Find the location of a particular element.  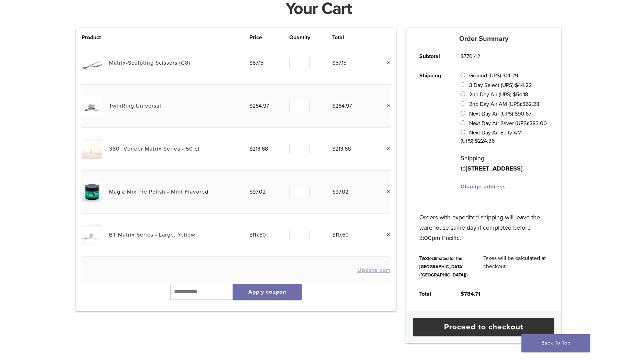

button: Apply coupon is located at coordinates (267, 292).